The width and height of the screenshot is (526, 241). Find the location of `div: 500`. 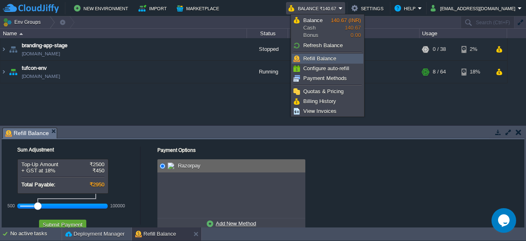

div: 500 is located at coordinates (11, 206).